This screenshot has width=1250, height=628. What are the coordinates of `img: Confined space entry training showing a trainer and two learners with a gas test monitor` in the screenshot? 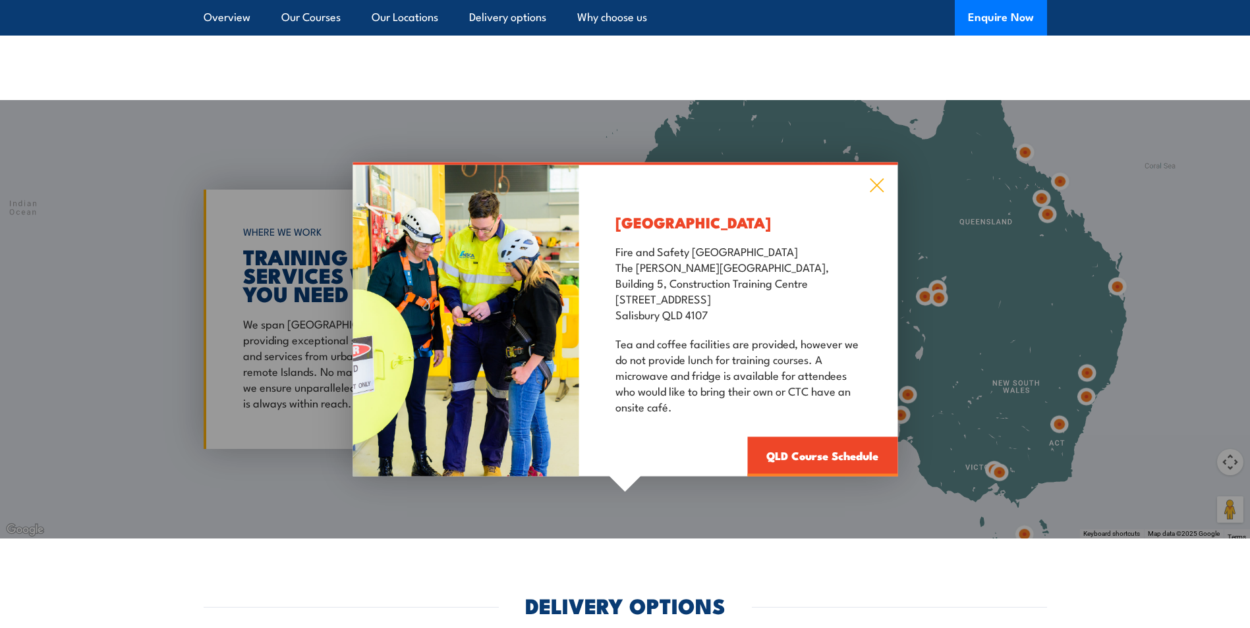 It's located at (466, 321).